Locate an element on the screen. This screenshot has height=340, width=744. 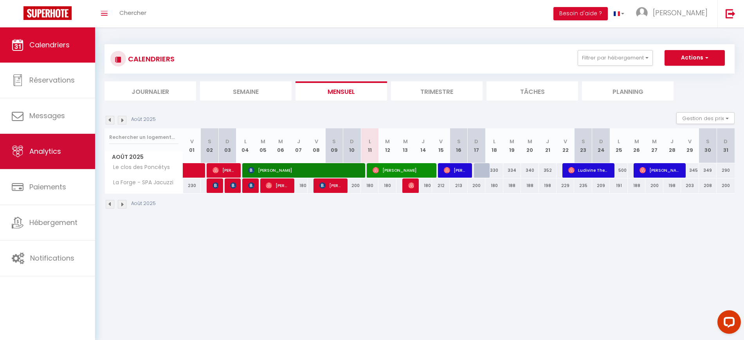
li: Tâches is located at coordinates (532, 91).